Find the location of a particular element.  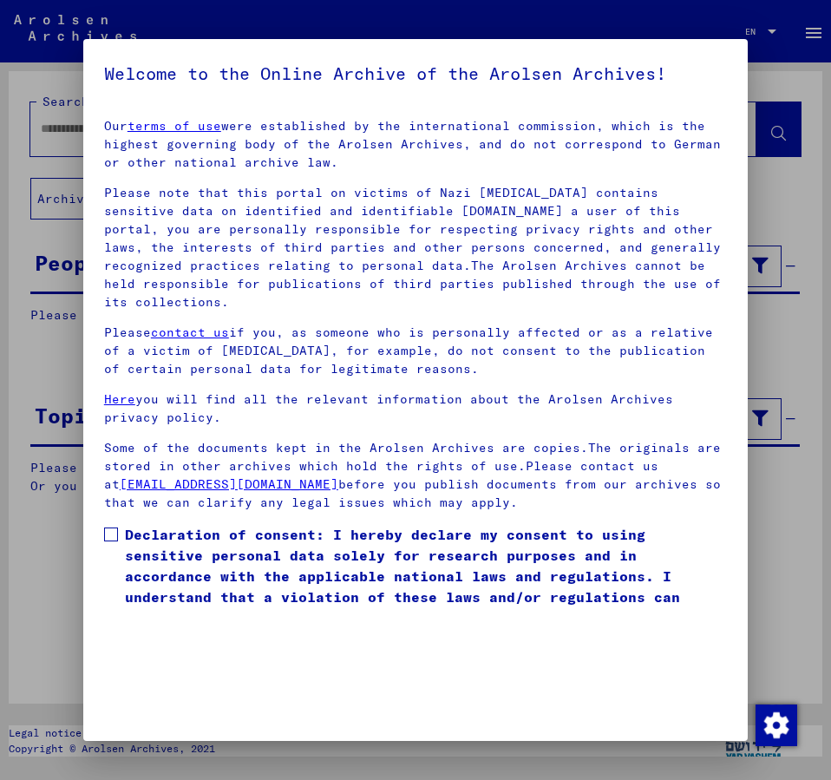

p: you will find all the relevant information about the Arolsen Archives privacy policy. is located at coordinates (415, 409).